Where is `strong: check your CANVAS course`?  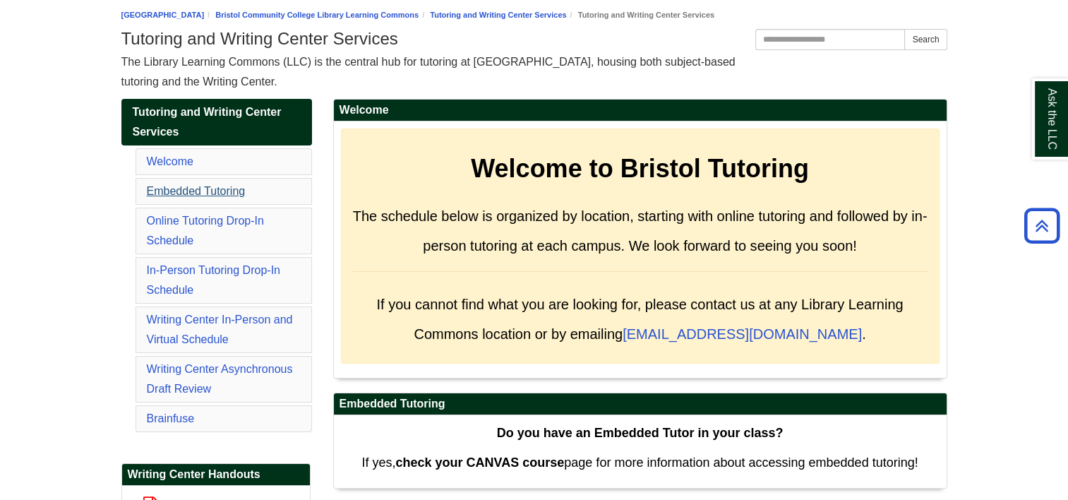 strong: check your CANVAS course is located at coordinates (479, 462).